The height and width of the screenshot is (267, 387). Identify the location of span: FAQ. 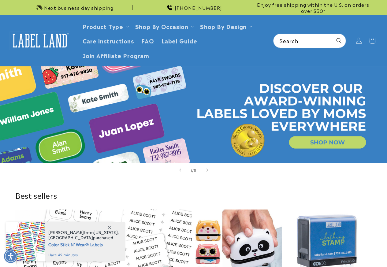
(148, 40).